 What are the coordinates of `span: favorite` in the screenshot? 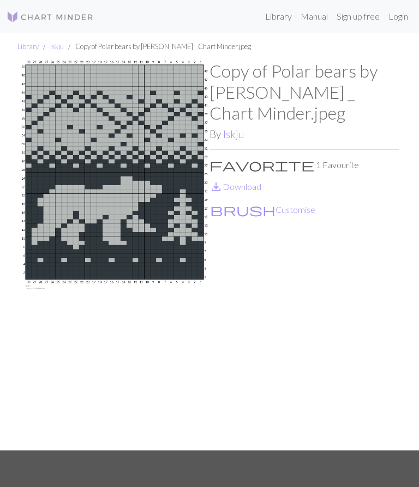 It's located at (262, 165).